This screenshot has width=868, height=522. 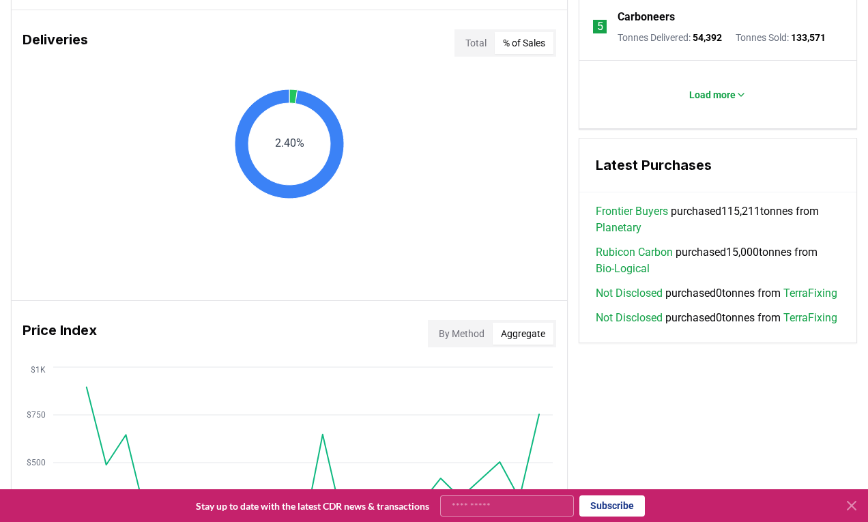 I want to click on tspan: $1K, so click(x=38, y=370).